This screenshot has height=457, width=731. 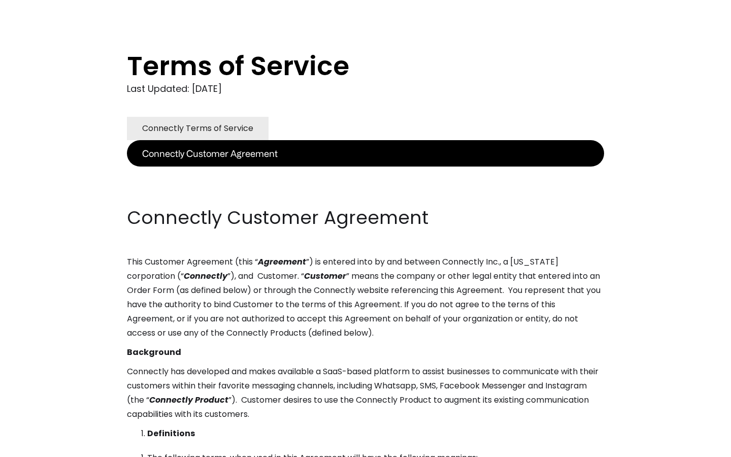 What do you see at coordinates (189, 399) in the screenshot?
I see `em: Connectly Product` at bounding box center [189, 399].